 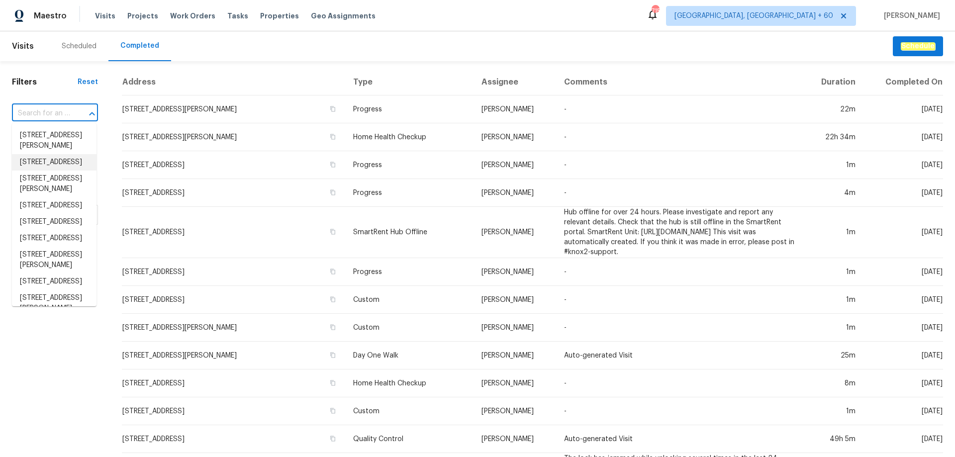 What do you see at coordinates (409, 439) in the screenshot?
I see `td: Quality Control` at bounding box center [409, 439].